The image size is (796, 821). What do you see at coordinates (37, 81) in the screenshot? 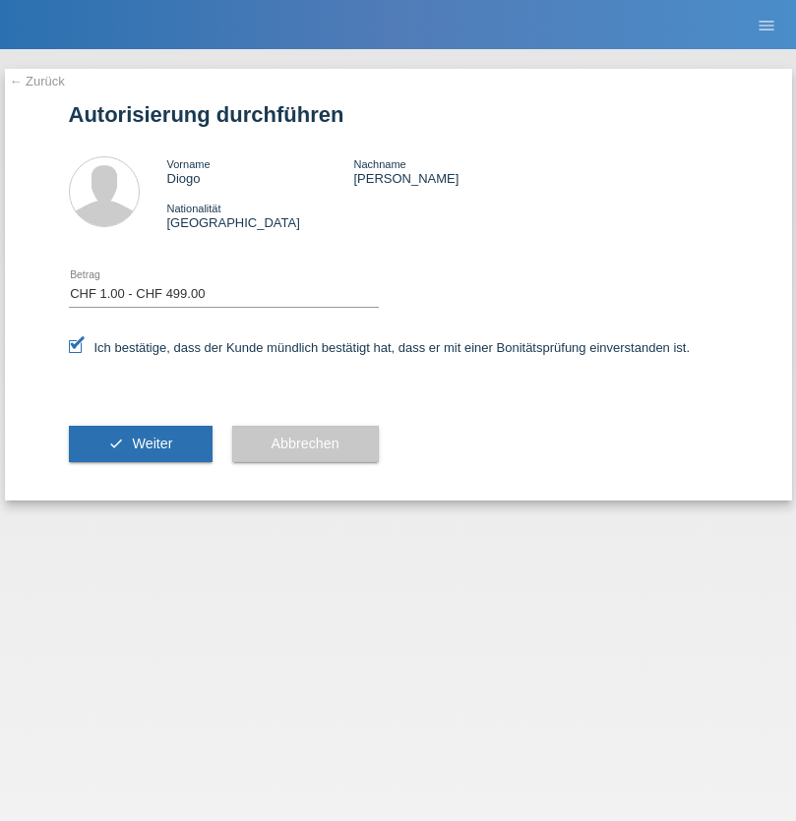
I see `a: ← Zurück` at bounding box center [37, 81].